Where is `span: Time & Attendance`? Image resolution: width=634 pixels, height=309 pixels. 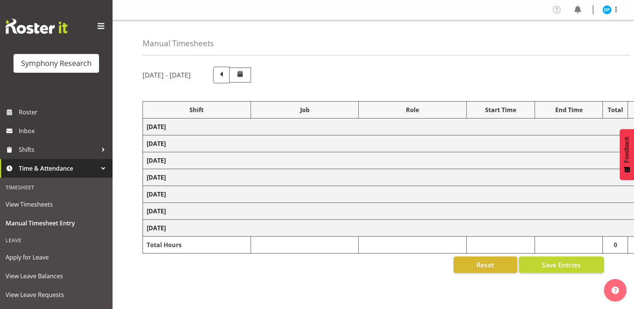
span: Time & Attendance is located at coordinates (58, 169).